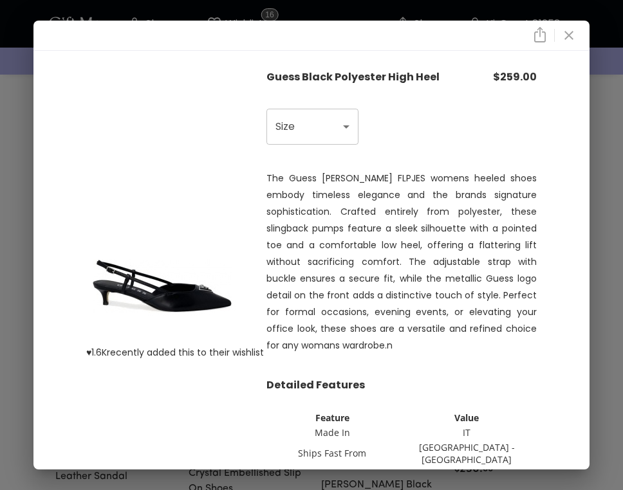 The width and height of the screenshot is (623, 490). I want to click on td: Ships Fast From, so click(332, 453).